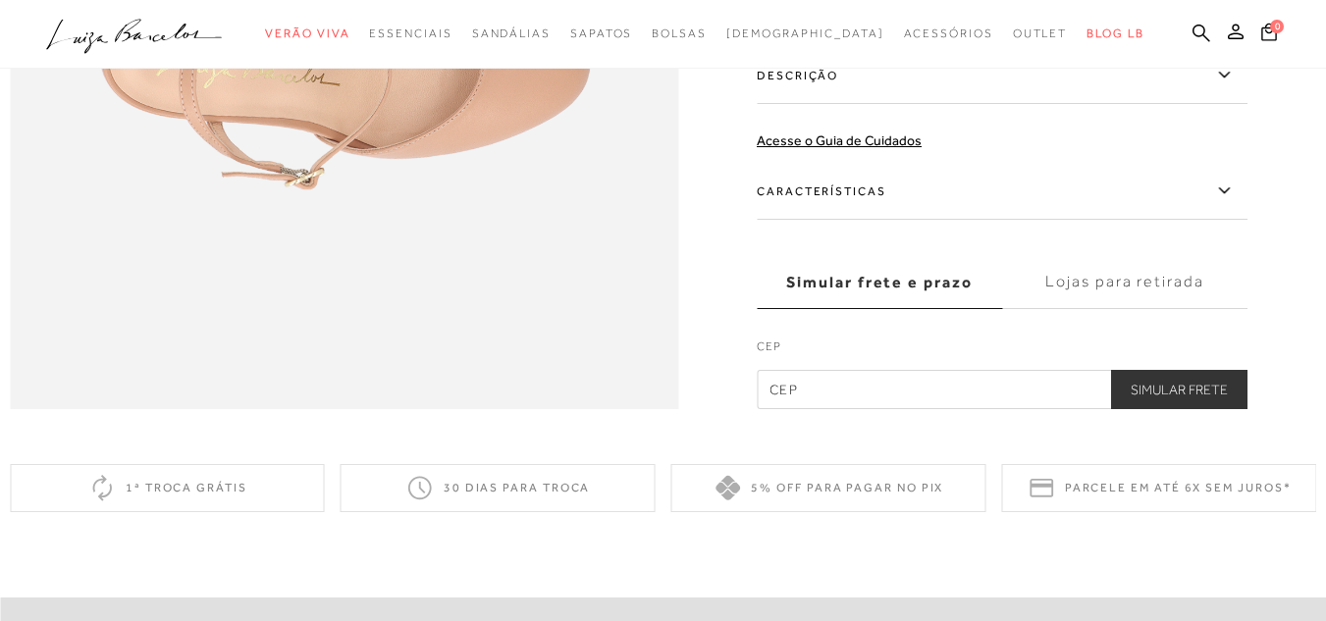 The height and width of the screenshot is (621, 1326). I want to click on div: 1ª troca grátis, so click(167, 488).